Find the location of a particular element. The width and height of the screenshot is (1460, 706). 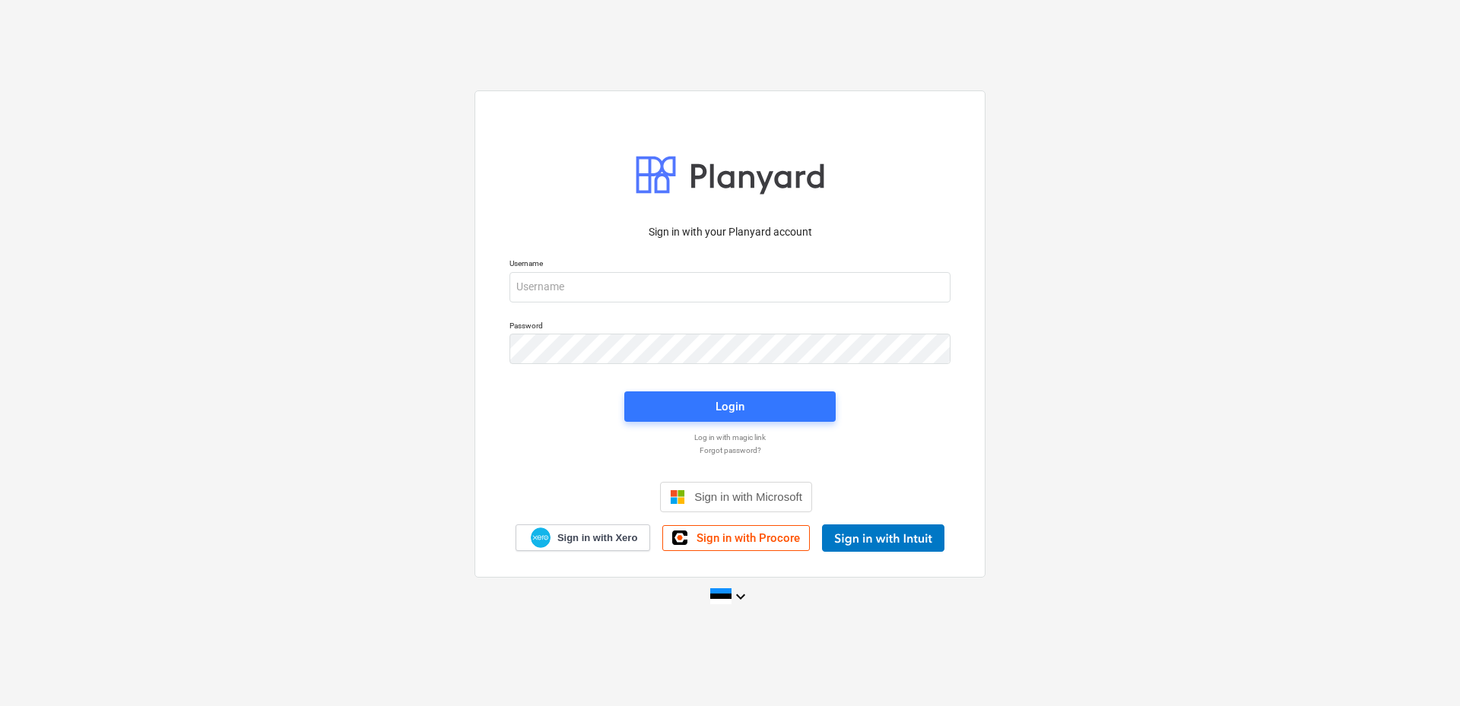

p: Forgot password? is located at coordinates (730, 450).